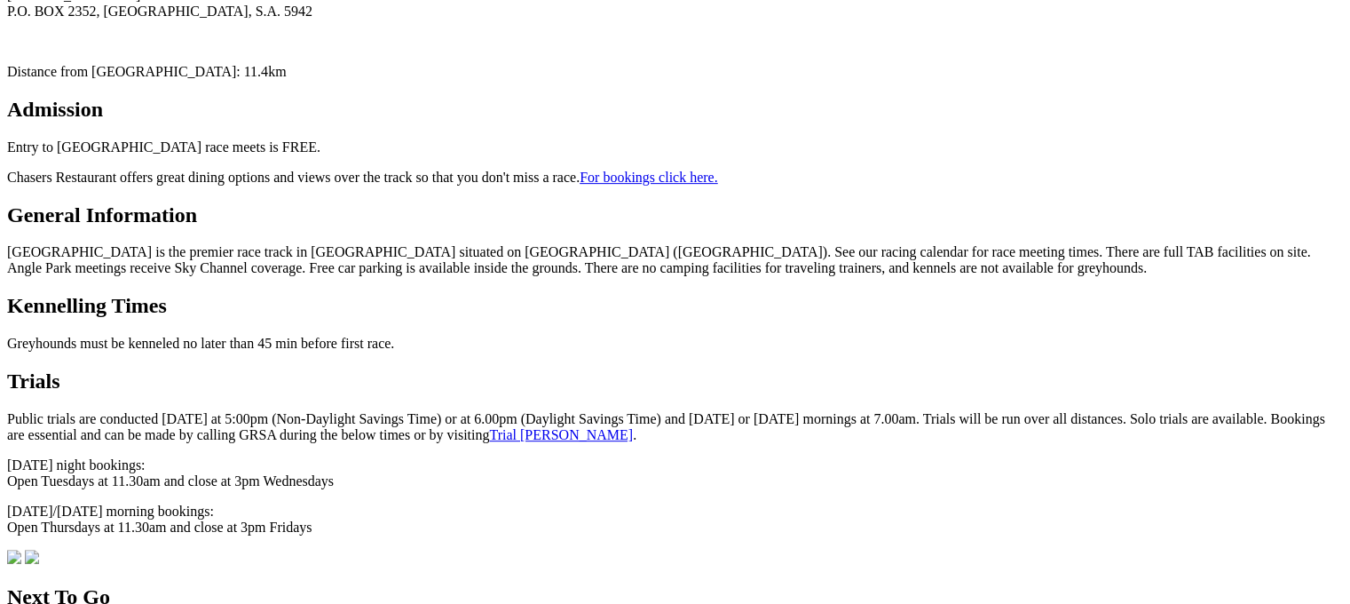 The height and width of the screenshot is (604, 1350). What do you see at coordinates (32, 557) in the screenshot?
I see `img: d803d3e8-2b02-4294-9d07-49a3b8c8602a.png` at bounding box center [32, 557].